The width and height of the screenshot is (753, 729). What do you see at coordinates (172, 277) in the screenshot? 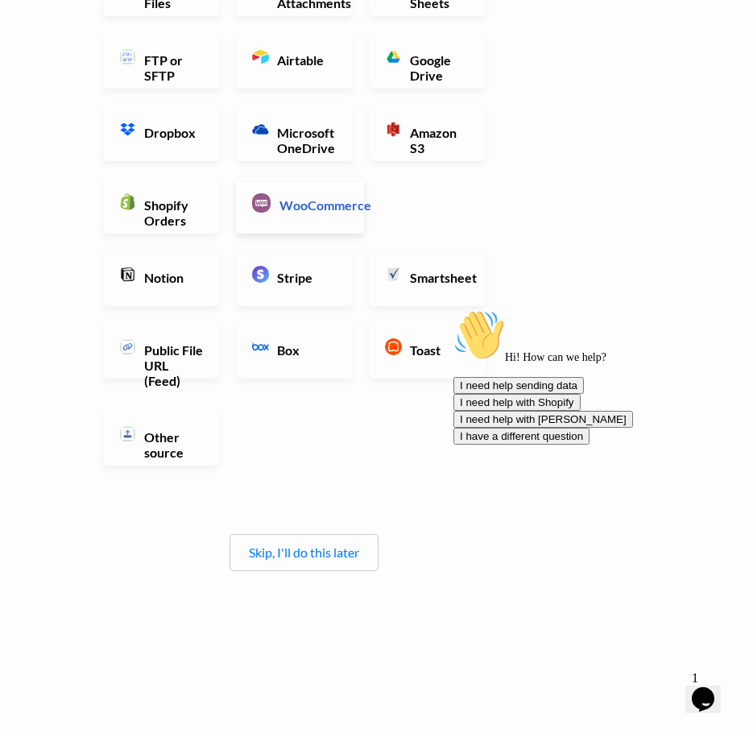
I see `h6: Notion` at bounding box center [172, 277].